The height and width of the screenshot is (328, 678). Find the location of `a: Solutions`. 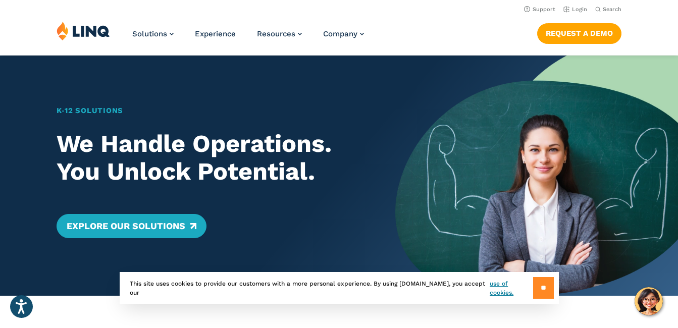

a: Solutions is located at coordinates (153, 34).